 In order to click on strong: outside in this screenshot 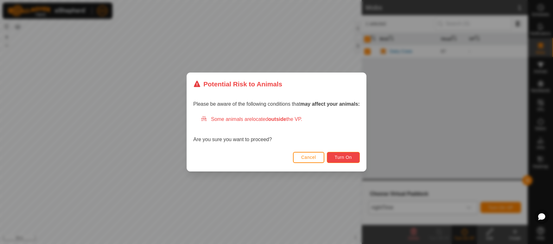, I will do `click(277, 119)`.